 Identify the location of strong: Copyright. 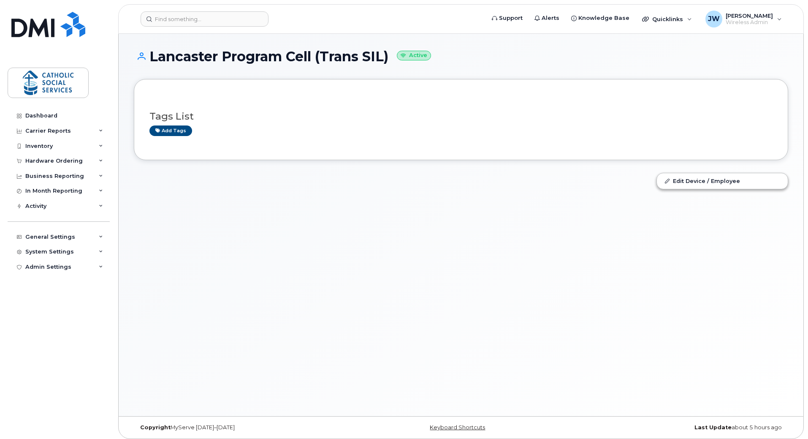
(155, 427).